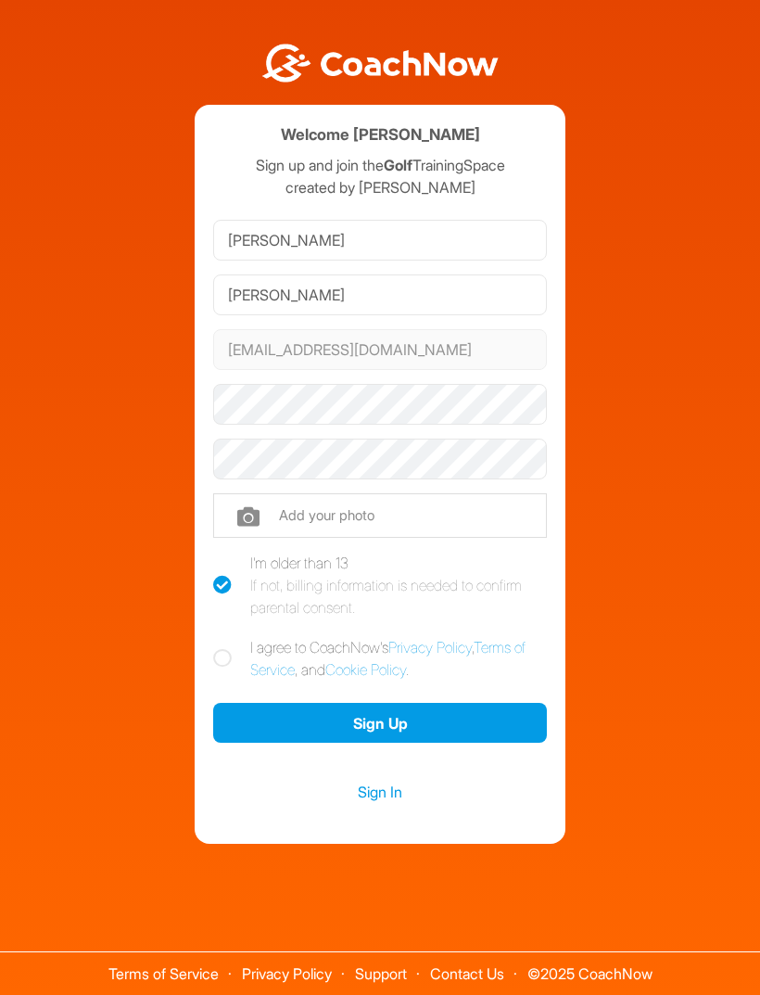 This screenshot has height=995, width=760. What do you see at coordinates (398, 165) in the screenshot?
I see `strong: Golf` at bounding box center [398, 165].